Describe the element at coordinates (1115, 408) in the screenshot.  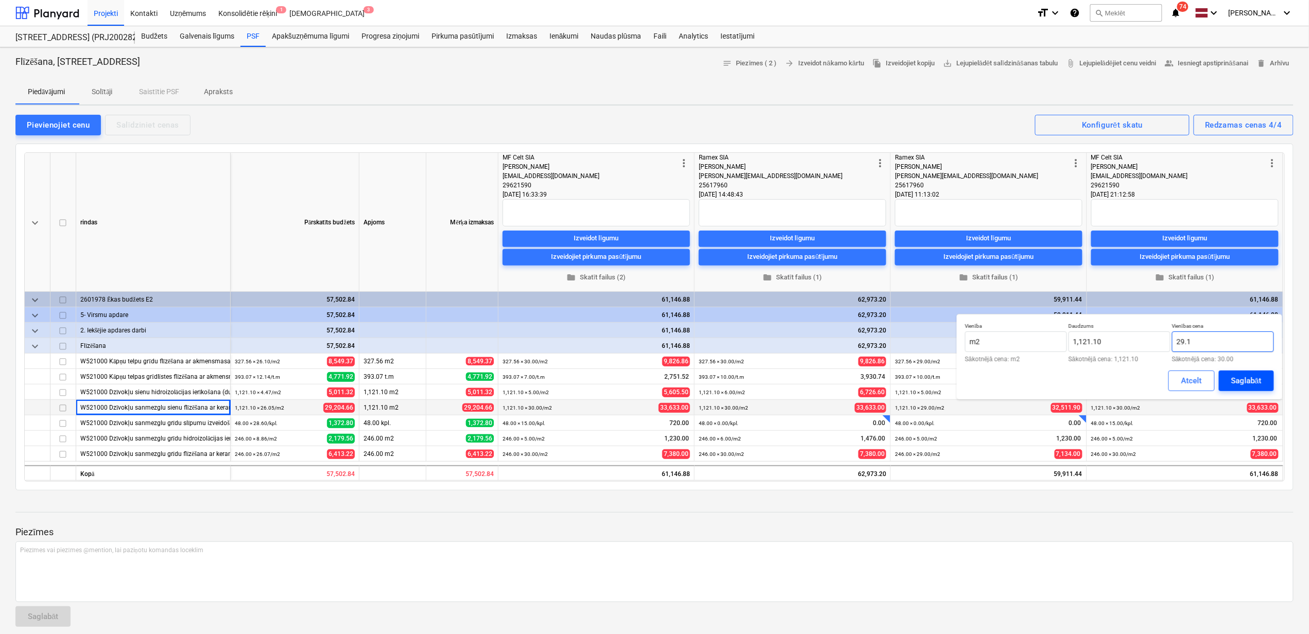
I see `small: 1,121.10 × 30.00 / m2` at that location.